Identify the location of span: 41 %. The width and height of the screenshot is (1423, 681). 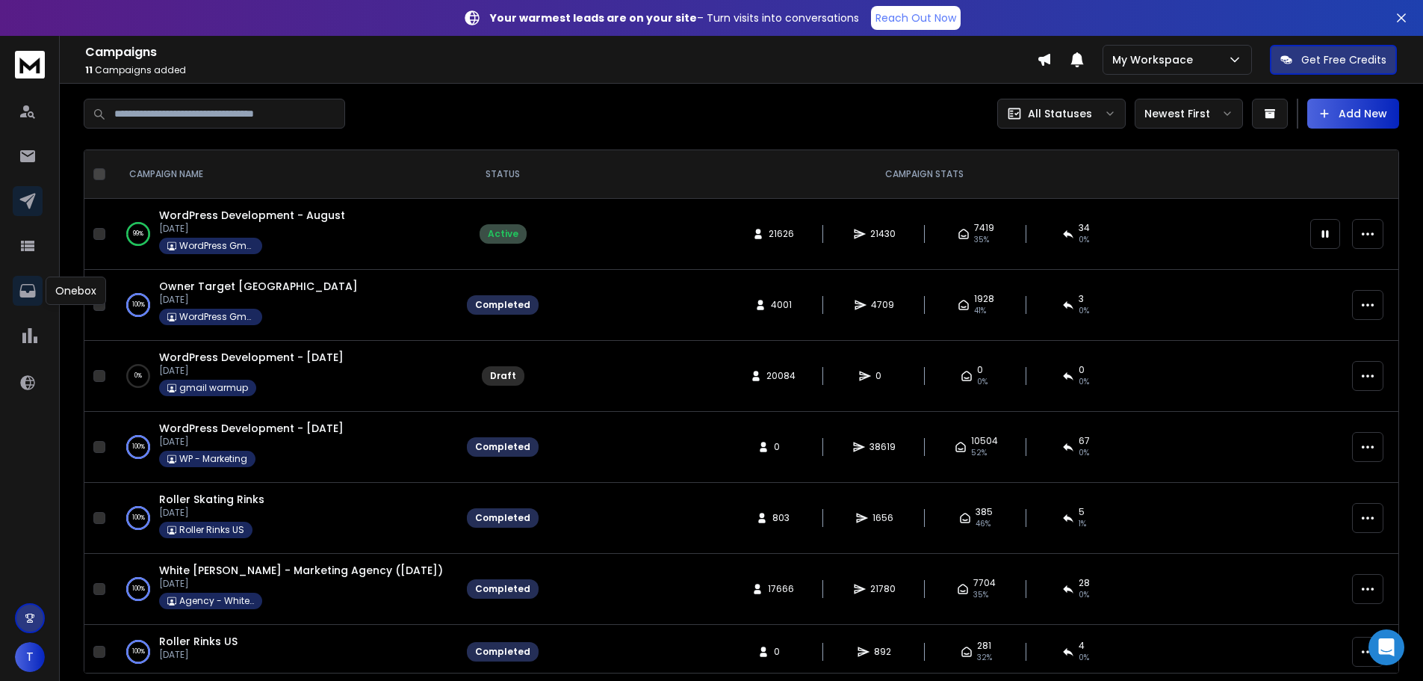
(980, 311).